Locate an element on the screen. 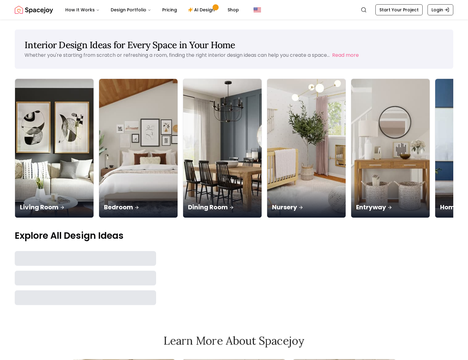  img: Living Room is located at coordinates (54, 148).